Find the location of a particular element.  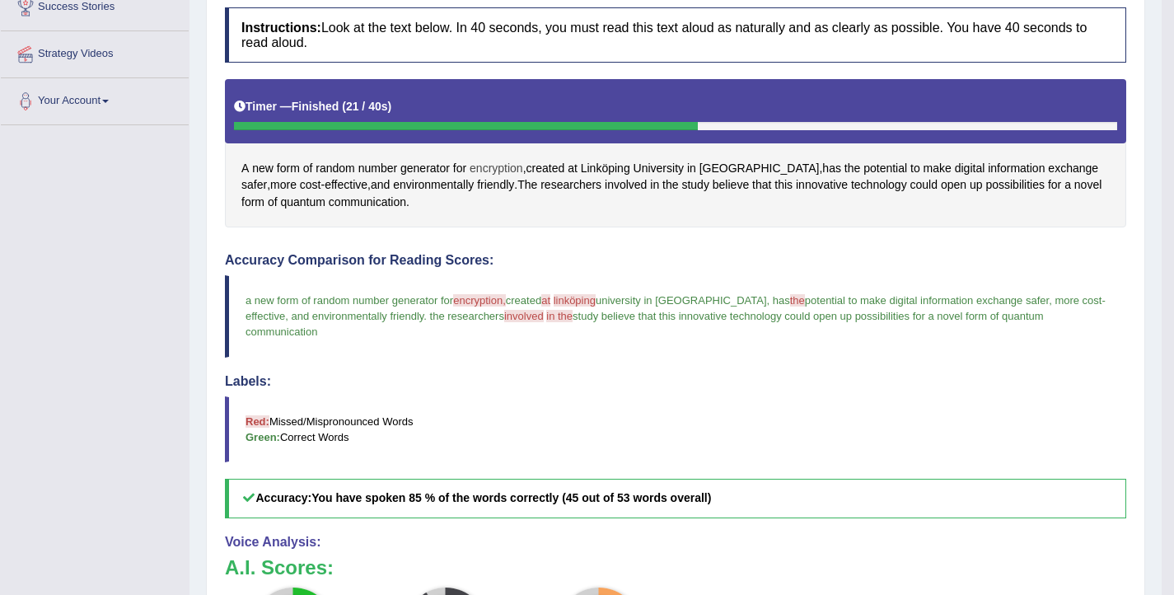

span: linköping is located at coordinates (574, 300).